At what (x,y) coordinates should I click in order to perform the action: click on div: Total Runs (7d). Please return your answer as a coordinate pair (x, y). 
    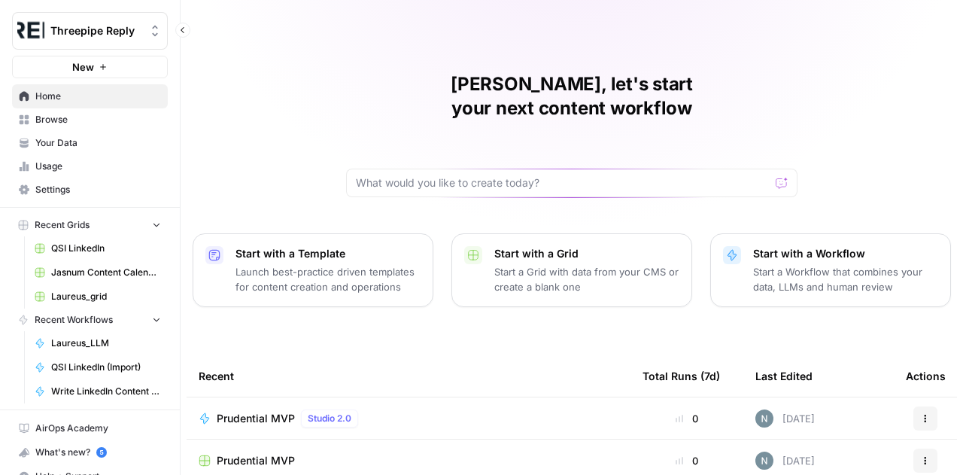
    Looking at the image, I should click on (681, 376).